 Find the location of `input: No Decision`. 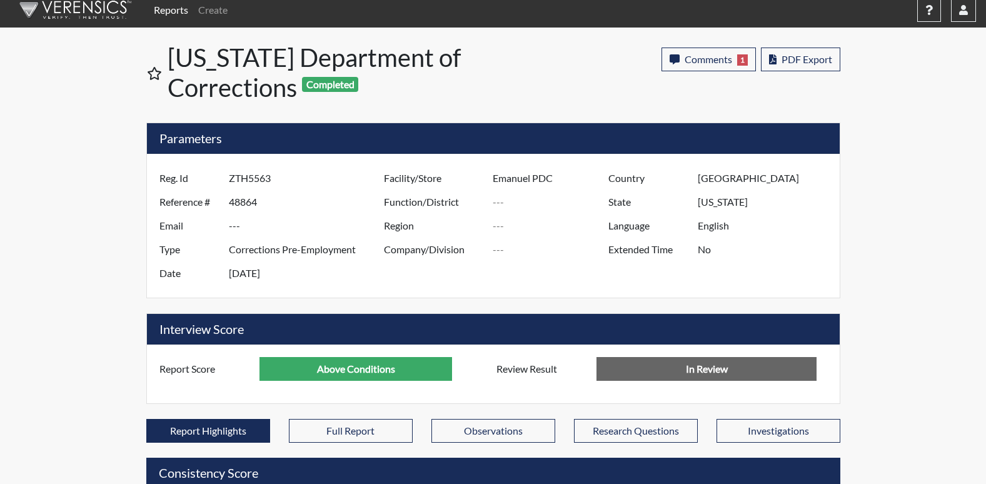

input: No Decision is located at coordinates (706, 369).